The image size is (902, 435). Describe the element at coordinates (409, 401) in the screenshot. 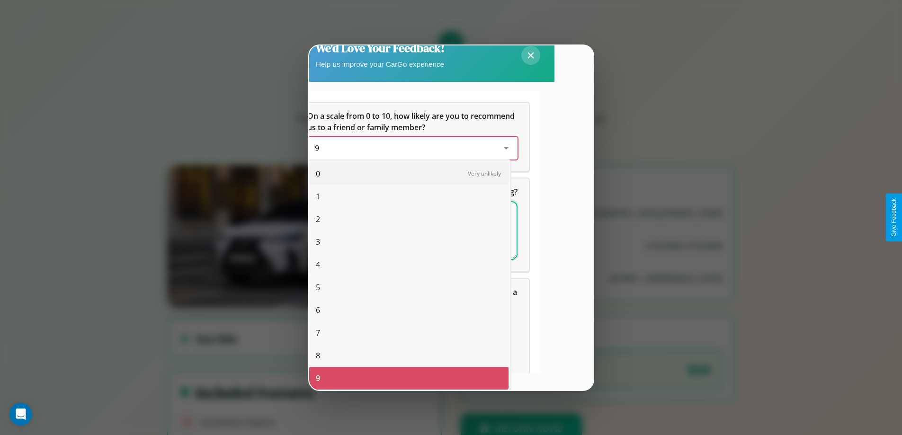

I see `div: 10` at that location.